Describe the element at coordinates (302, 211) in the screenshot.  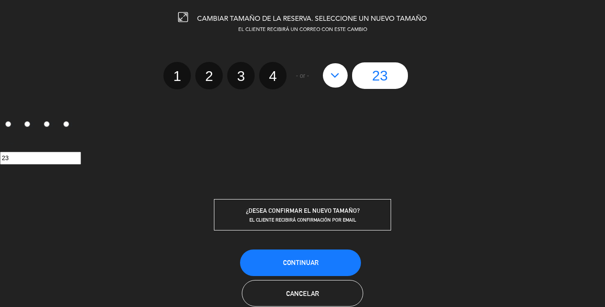
I see `span: ¿DESEA CONFIRMAR EL NUEVO TAMAÑO?` at that location.